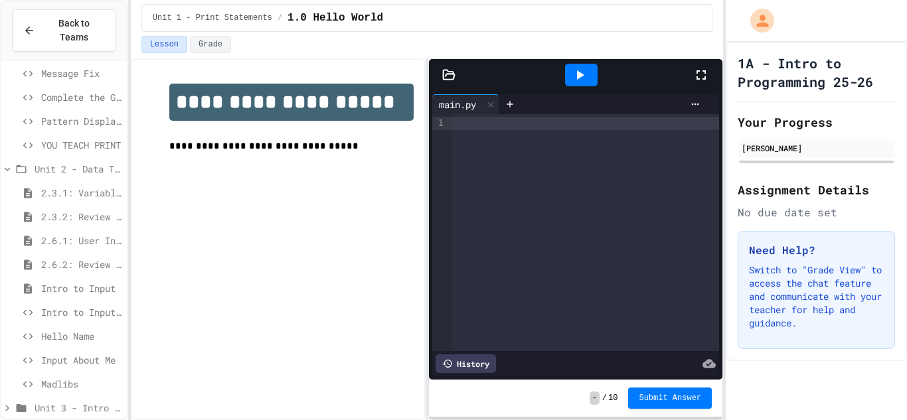 Image resolution: width=907 pixels, height=420 pixels. Describe the element at coordinates (335, 18) in the screenshot. I see `span: 1.0 Hello World` at that location.